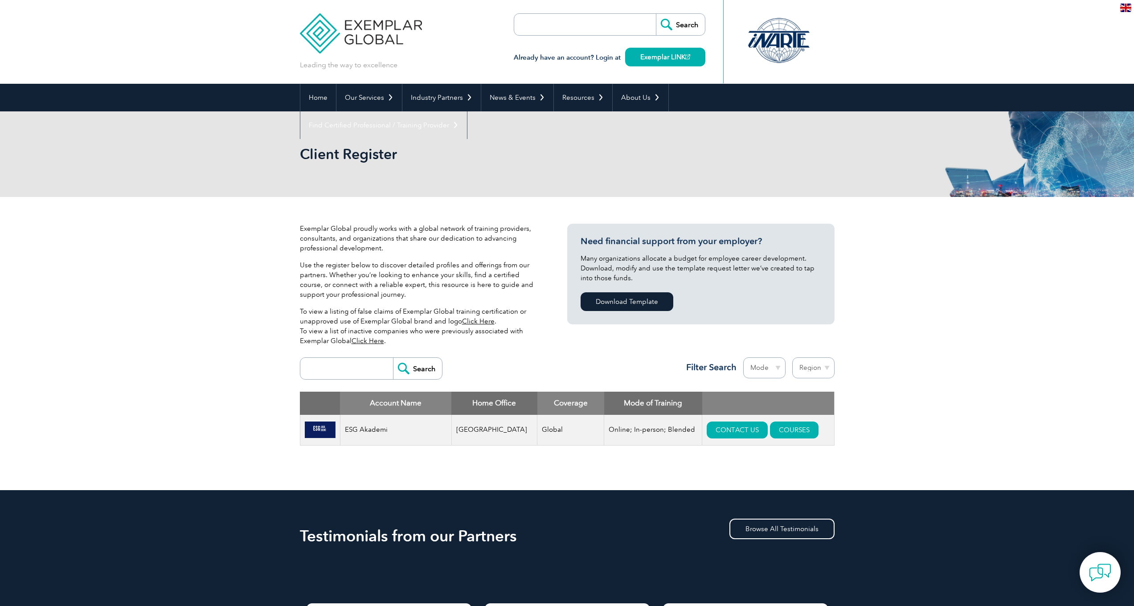 Image resolution: width=1134 pixels, height=606 pixels. I want to click on a: Browse All Testimonials, so click(782, 529).